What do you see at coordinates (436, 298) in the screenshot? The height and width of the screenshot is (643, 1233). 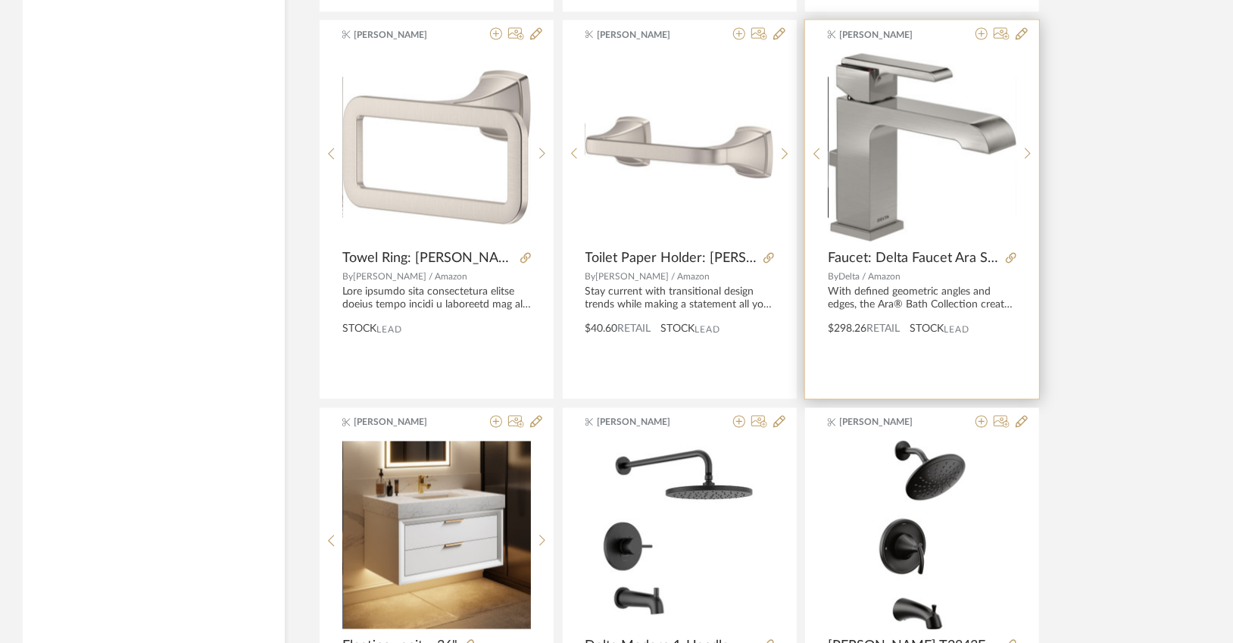 I see `div: Lore ipsumdo sita consectetura elitse doeius tempo incidi u laboreetd mag aliq eni. Adm Veniamq n...` at bounding box center [436, 298].